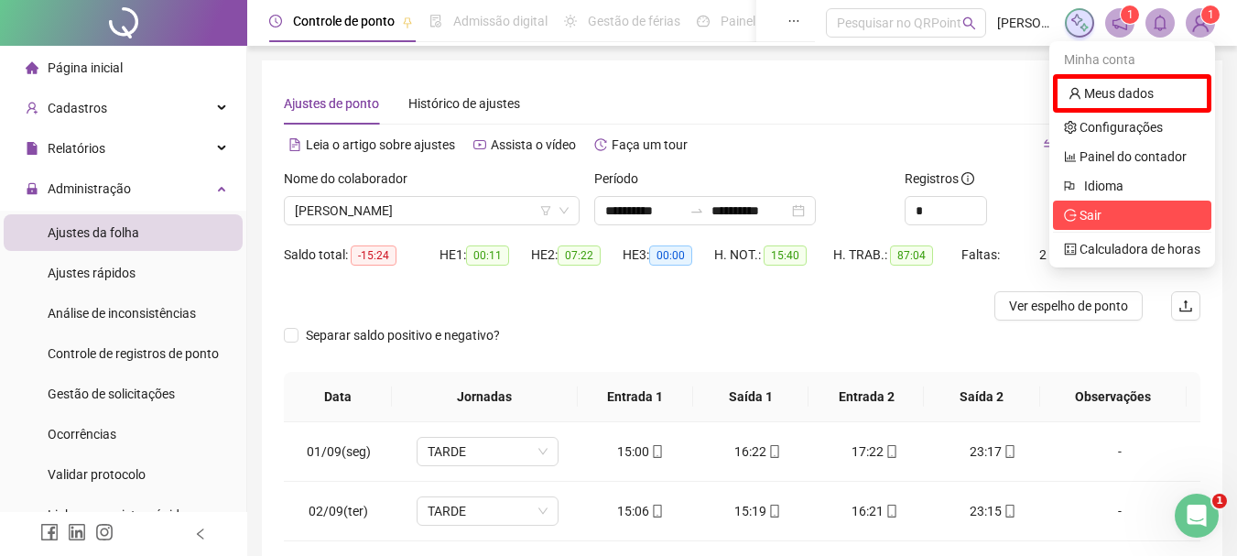  I want to click on span: Gestão de solicitações, so click(111, 394).